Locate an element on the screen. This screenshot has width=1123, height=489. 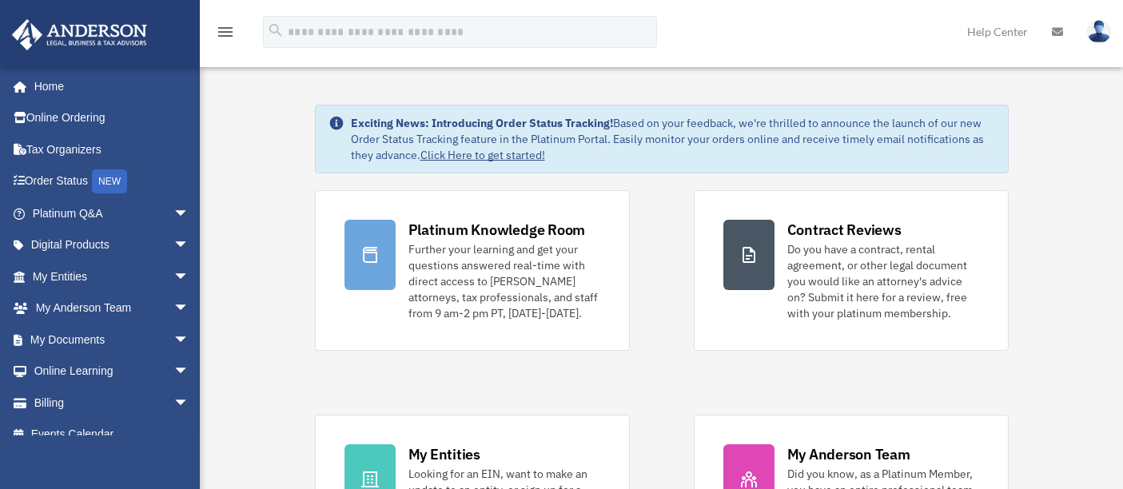
a: Tax Organizers is located at coordinates (112, 149).